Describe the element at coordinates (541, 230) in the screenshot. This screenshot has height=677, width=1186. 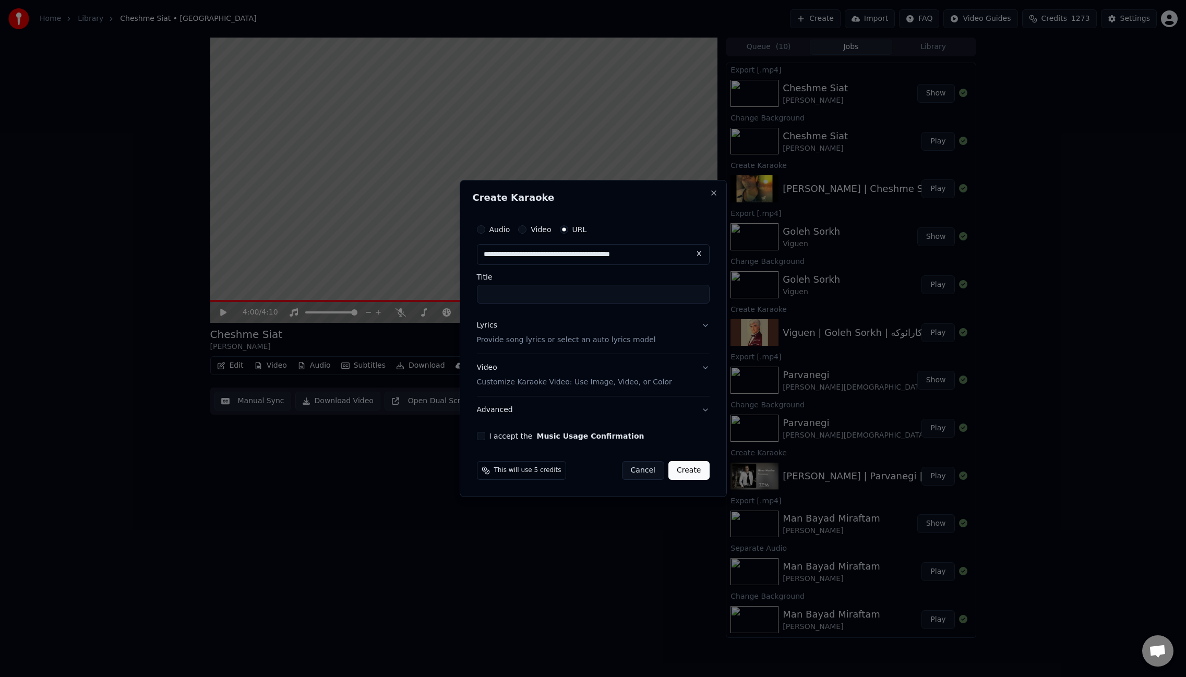
I see `label: Video` at that location.